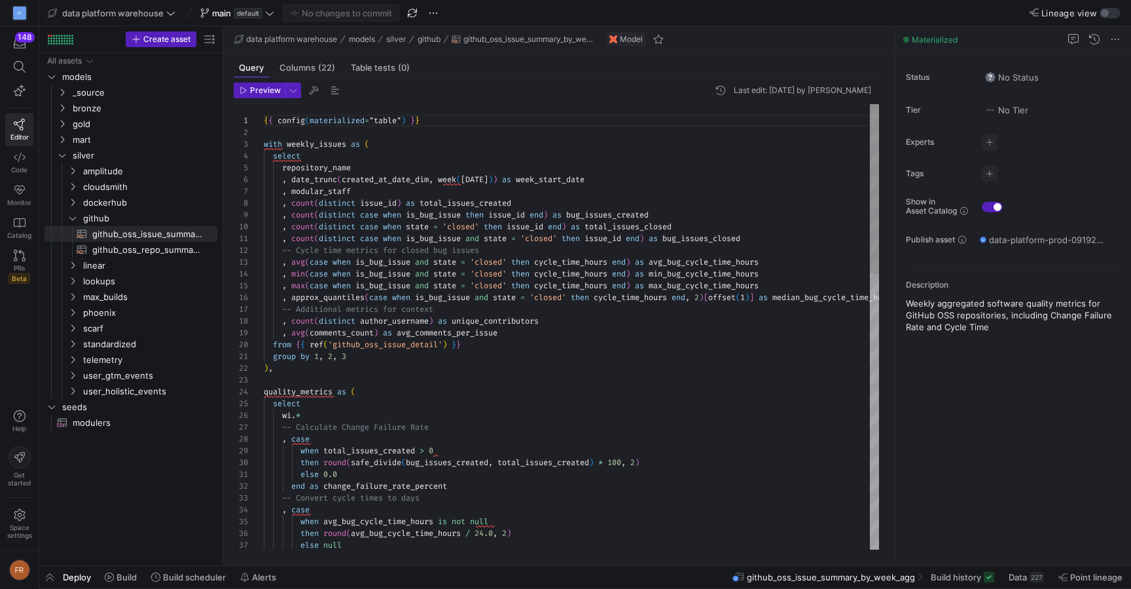  I want to click on span: Help, so click(19, 428).